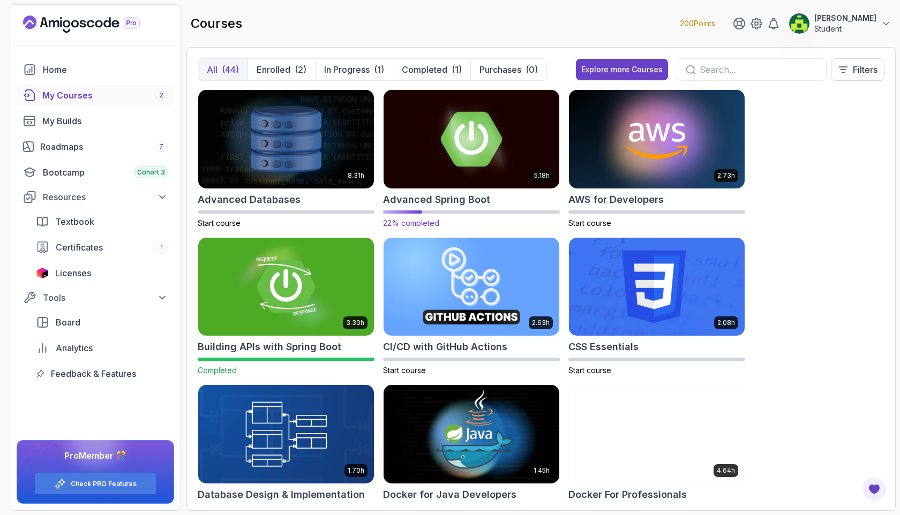 Image resolution: width=900 pixels, height=515 pixels. Describe the element at coordinates (105, 173) in the screenshot. I see `div: Bootcamp` at that location.